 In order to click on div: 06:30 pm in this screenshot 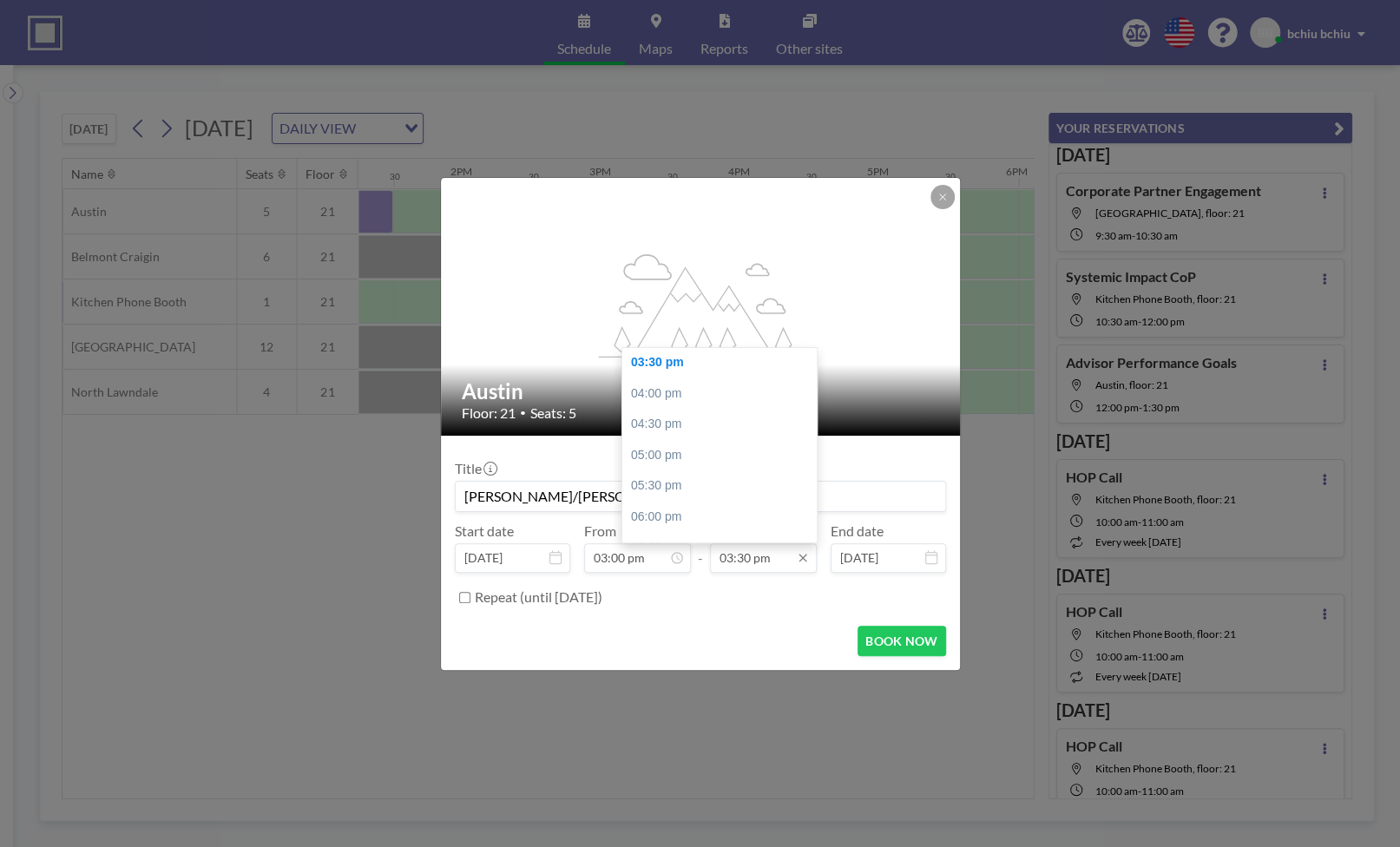, I will do `click(719, 548)`.